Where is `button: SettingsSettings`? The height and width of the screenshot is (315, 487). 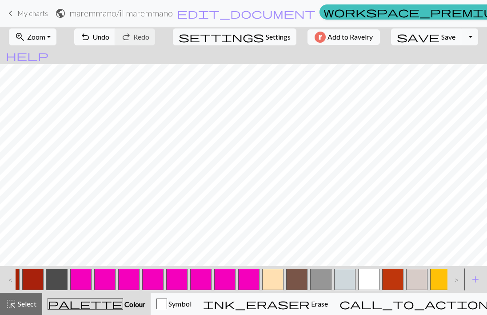 button: SettingsSettings is located at coordinates (235, 37).